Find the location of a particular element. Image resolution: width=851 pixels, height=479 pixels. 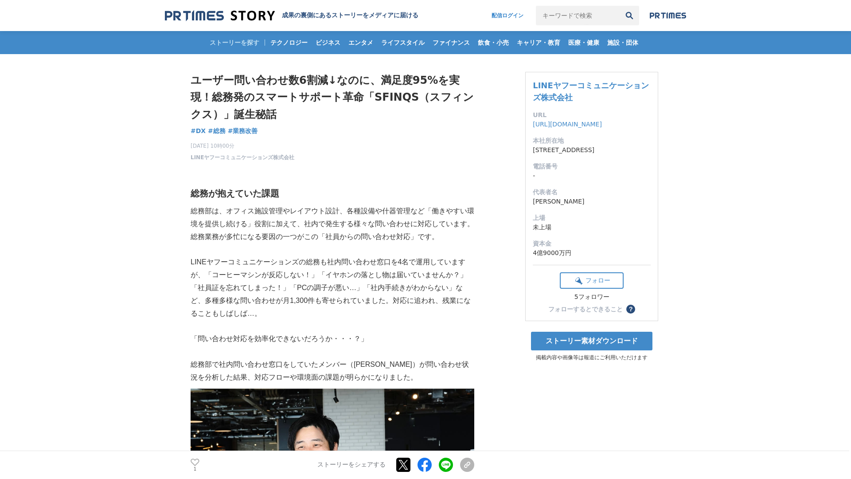

dd: 4億9000万円 is located at coordinates (592, 253).